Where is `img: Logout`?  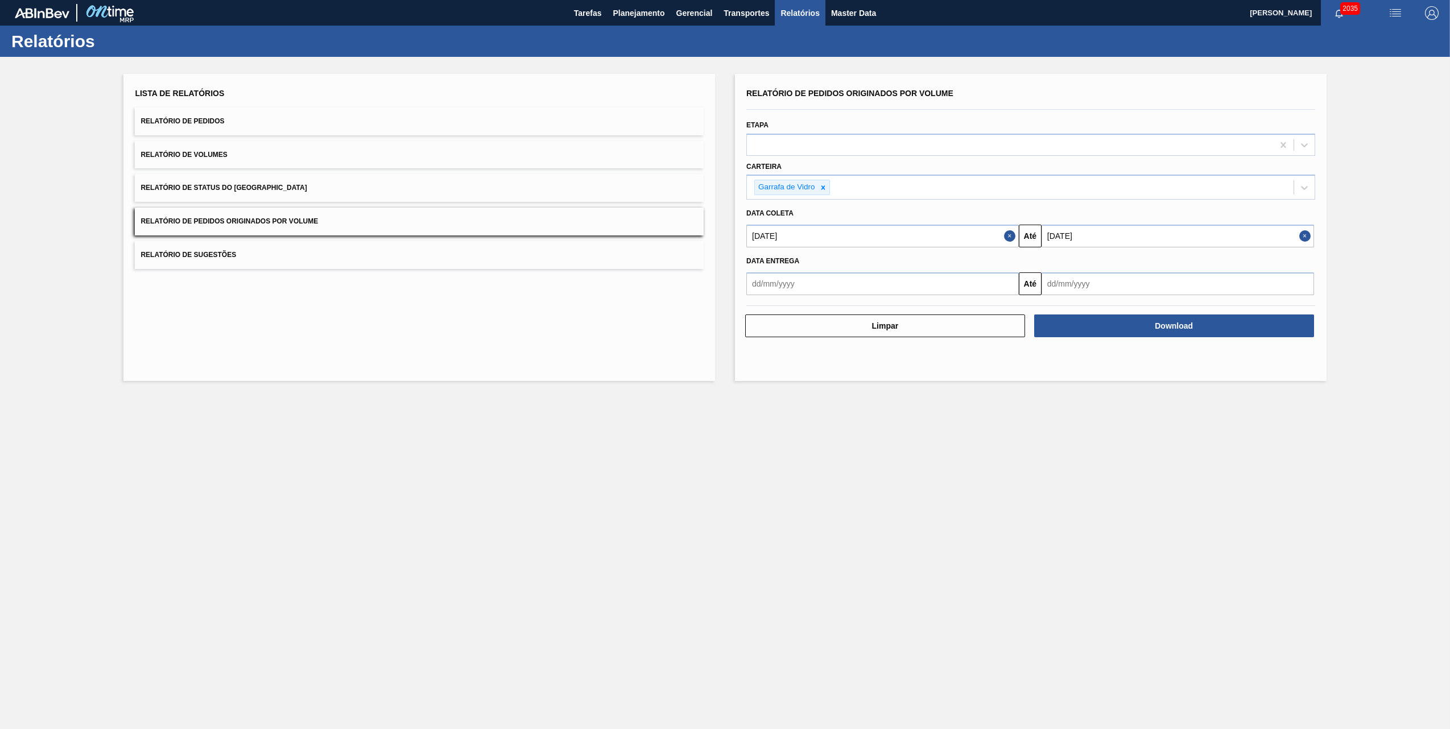 img: Logout is located at coordinates (1431, 13).